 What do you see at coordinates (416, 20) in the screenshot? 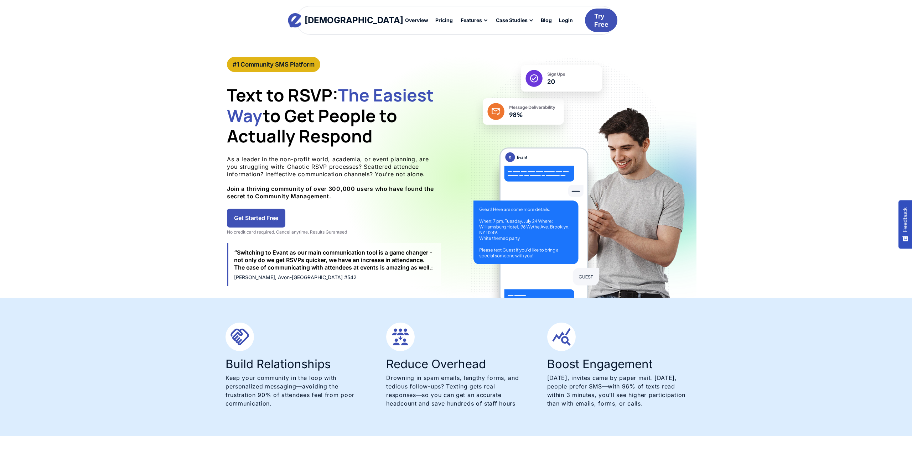
I see `div: Overview` at bounding box center [416, 20].